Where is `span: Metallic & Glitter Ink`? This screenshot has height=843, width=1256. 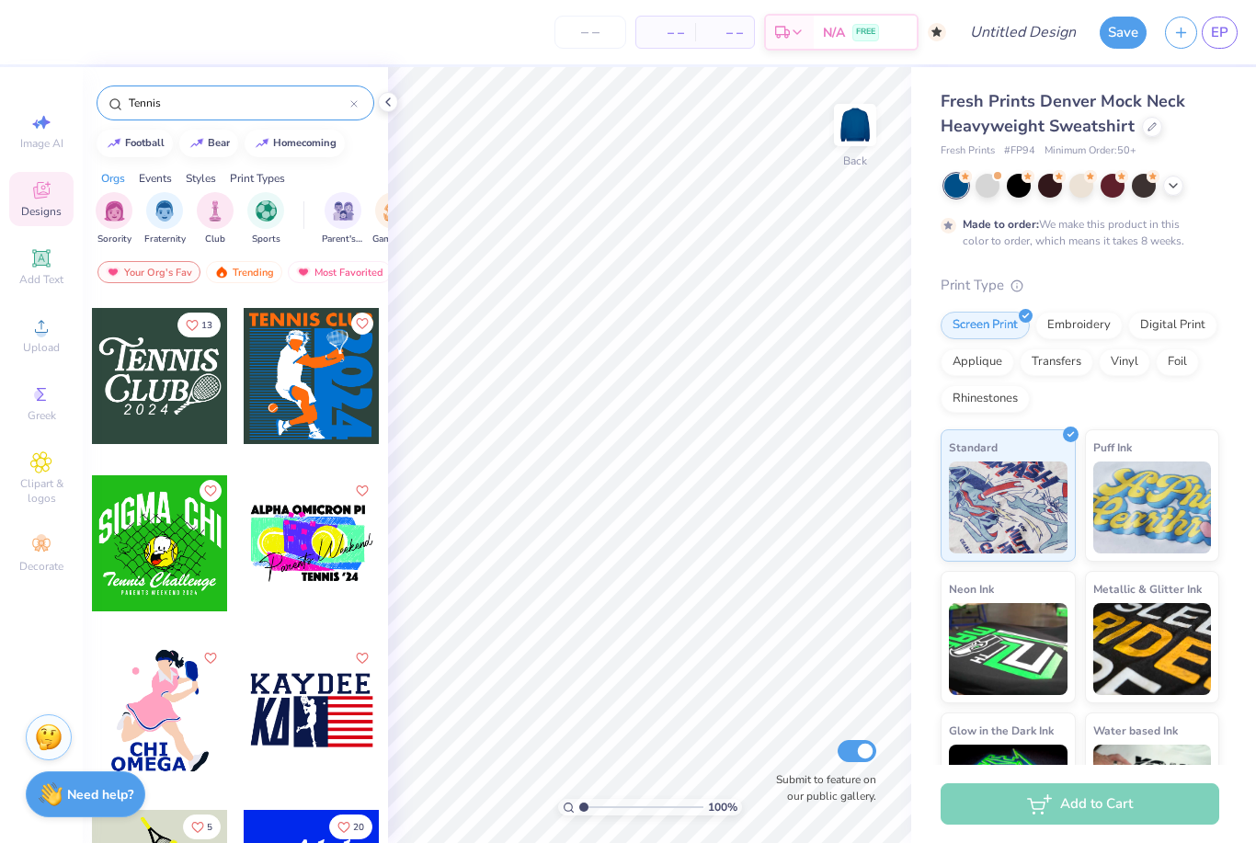 span: Metallic & Glitter Ink is located at coordinates (1147, 588).